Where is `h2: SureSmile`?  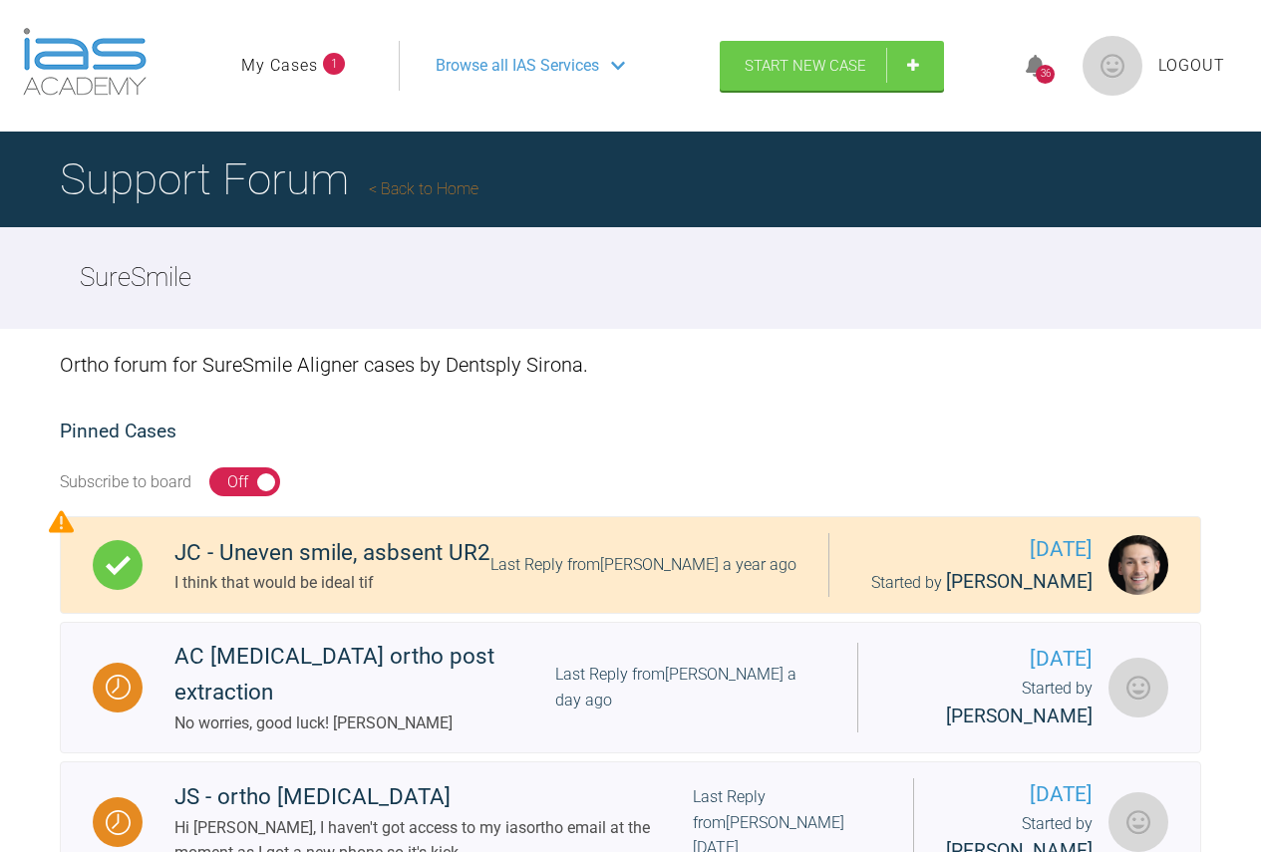
h2: SureSmile is located at coordinates (136, 278).